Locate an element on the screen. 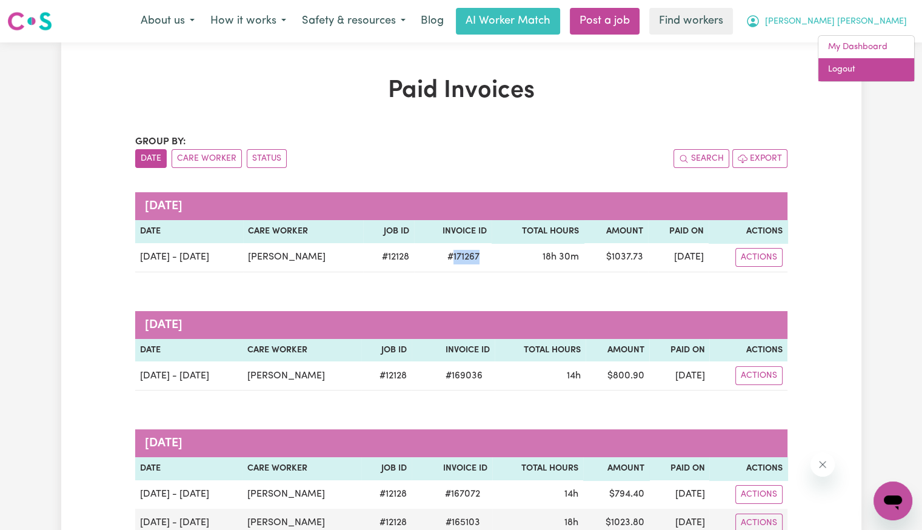 Image resolution: width=922 pixels, height=530 pixels. td: $ 800.90 is located at coordinates (617, 376).